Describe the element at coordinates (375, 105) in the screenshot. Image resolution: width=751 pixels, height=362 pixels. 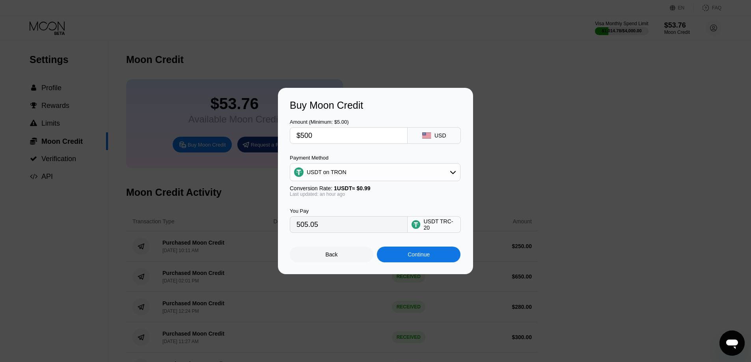
I see `div: Buy Moon Credit` at that location.